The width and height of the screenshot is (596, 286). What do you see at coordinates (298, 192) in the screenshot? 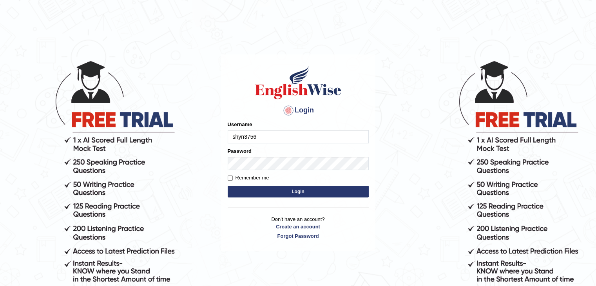
I see `button: Login` at bounding box center [298, 192].